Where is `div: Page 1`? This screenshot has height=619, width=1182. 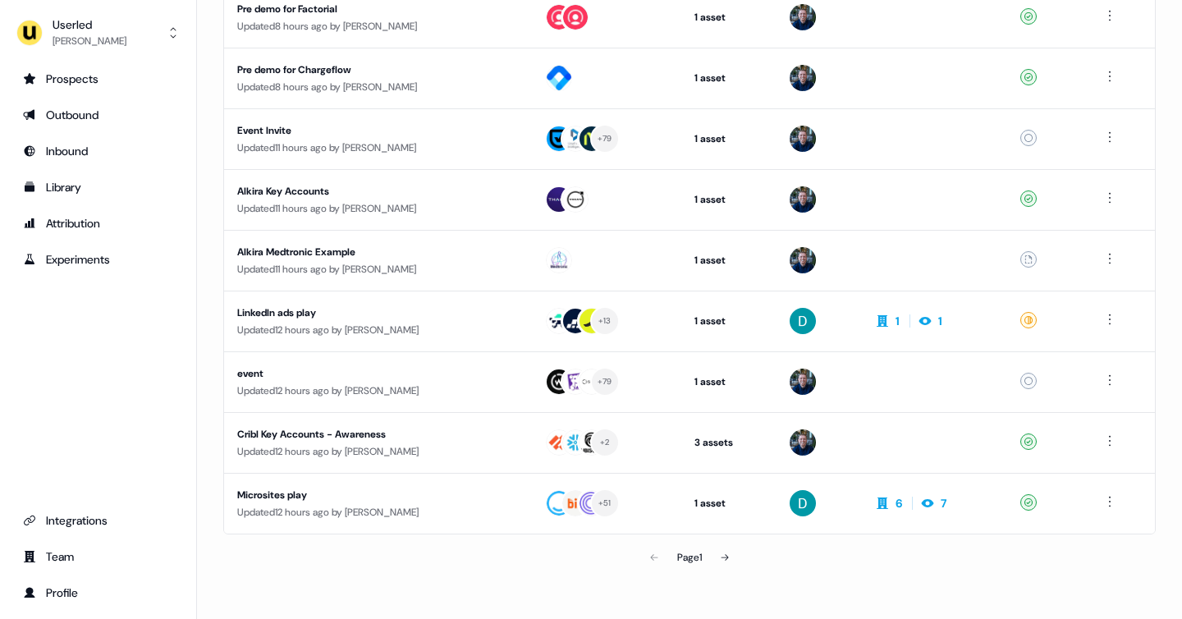 div: Page 1 is located at coordinates (689, 557).